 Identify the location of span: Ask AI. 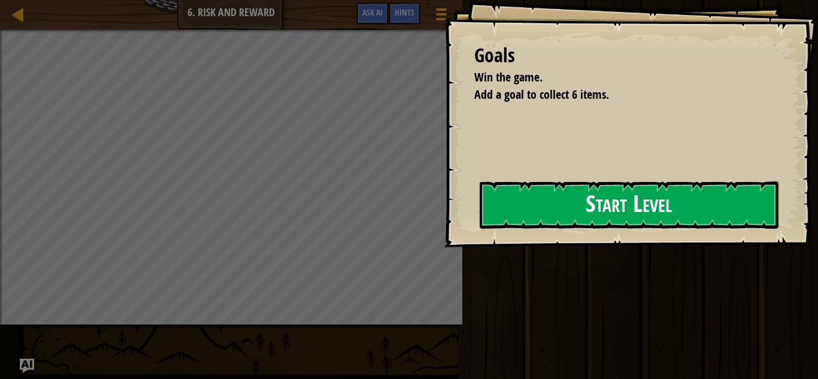
(372, 12).